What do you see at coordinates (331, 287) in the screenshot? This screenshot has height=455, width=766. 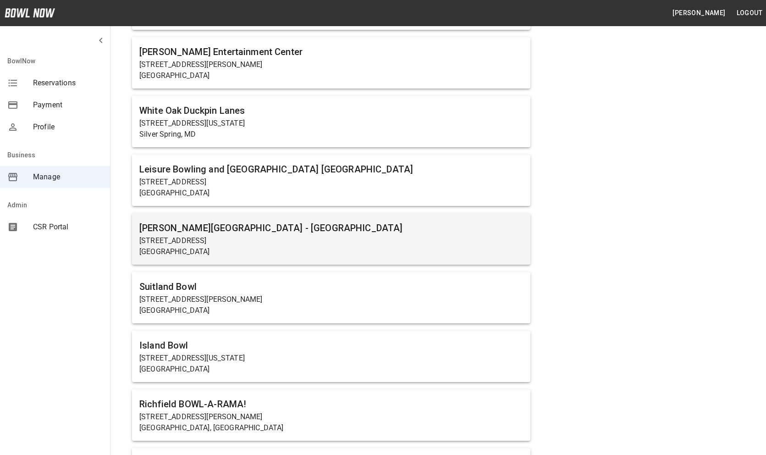 I see `h6: Suitland Bowl` at bounding box center [331, 287].